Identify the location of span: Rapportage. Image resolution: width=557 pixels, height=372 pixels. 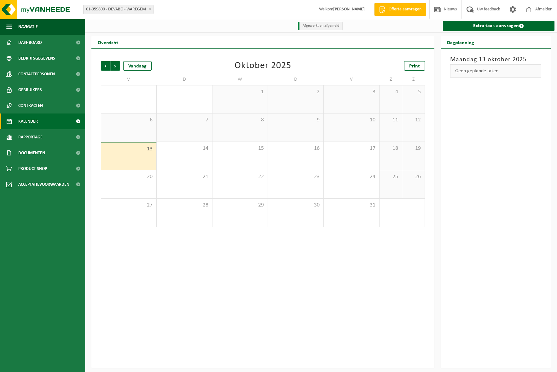
(30, 137).